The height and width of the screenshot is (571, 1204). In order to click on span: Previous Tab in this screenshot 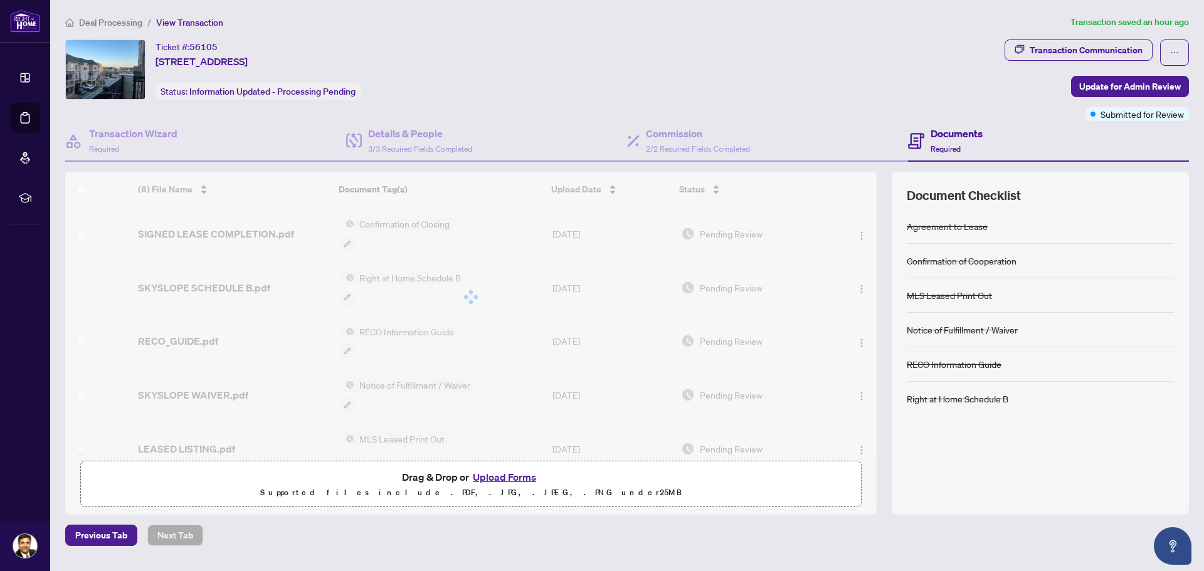, I will do `click(101, 536)`.